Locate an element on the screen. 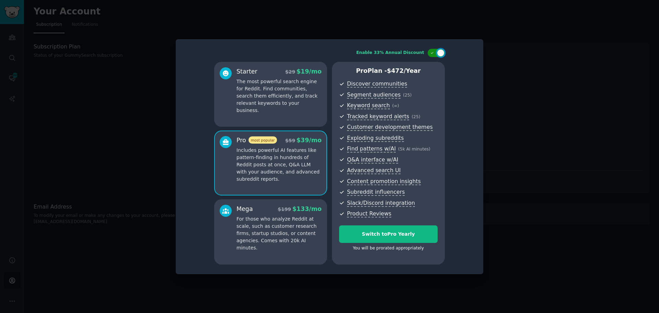 This screenshot has height=313, width=659. div: You will be prorated appropriately is located at coordinates (388, 248).